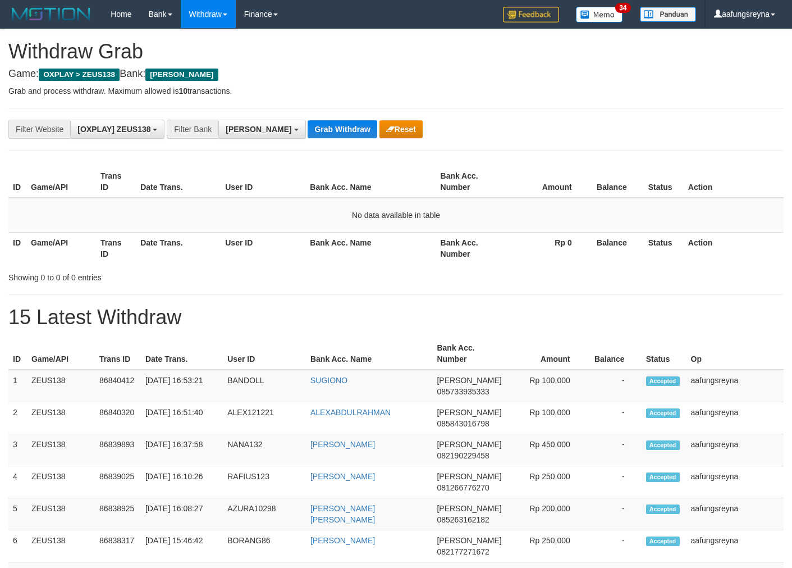  I want to click on strong: 10, so click(183, 91).